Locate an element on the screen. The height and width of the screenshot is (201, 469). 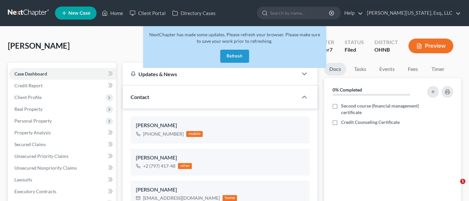
a: Home is located at coordinates (112, 13).